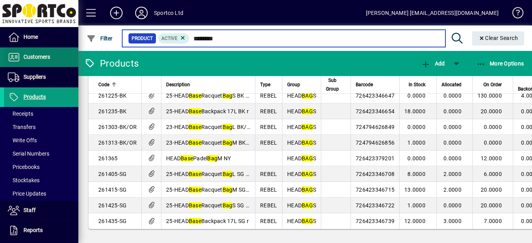  Describe the element at coordinates (454, 85) in the screenshot. I see `div: Allocated` at that location.